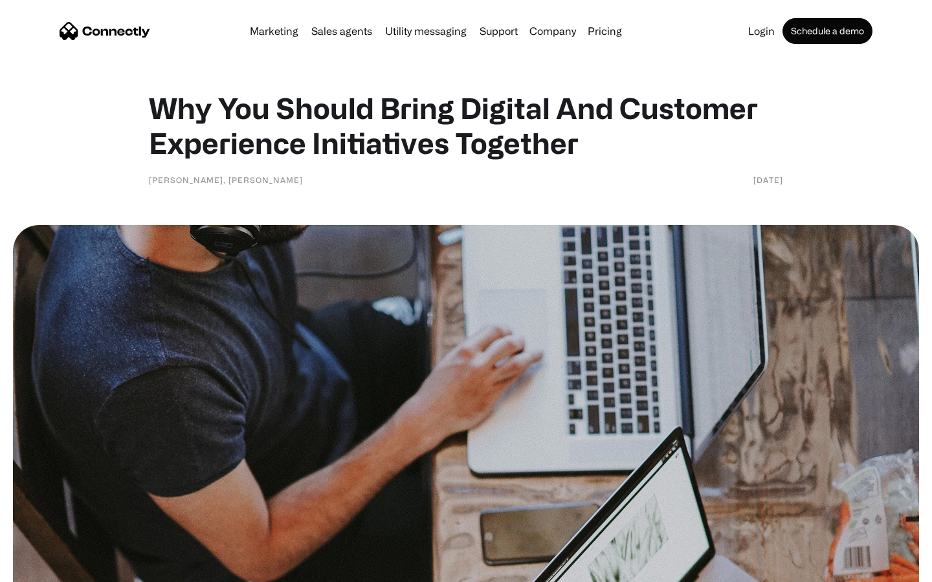 Image resolution: width=932 pixels, height=582 pixels. Describe the element at coordinates (827, 31) in the screenshot. I see `a: Schedule a demo` at that location.